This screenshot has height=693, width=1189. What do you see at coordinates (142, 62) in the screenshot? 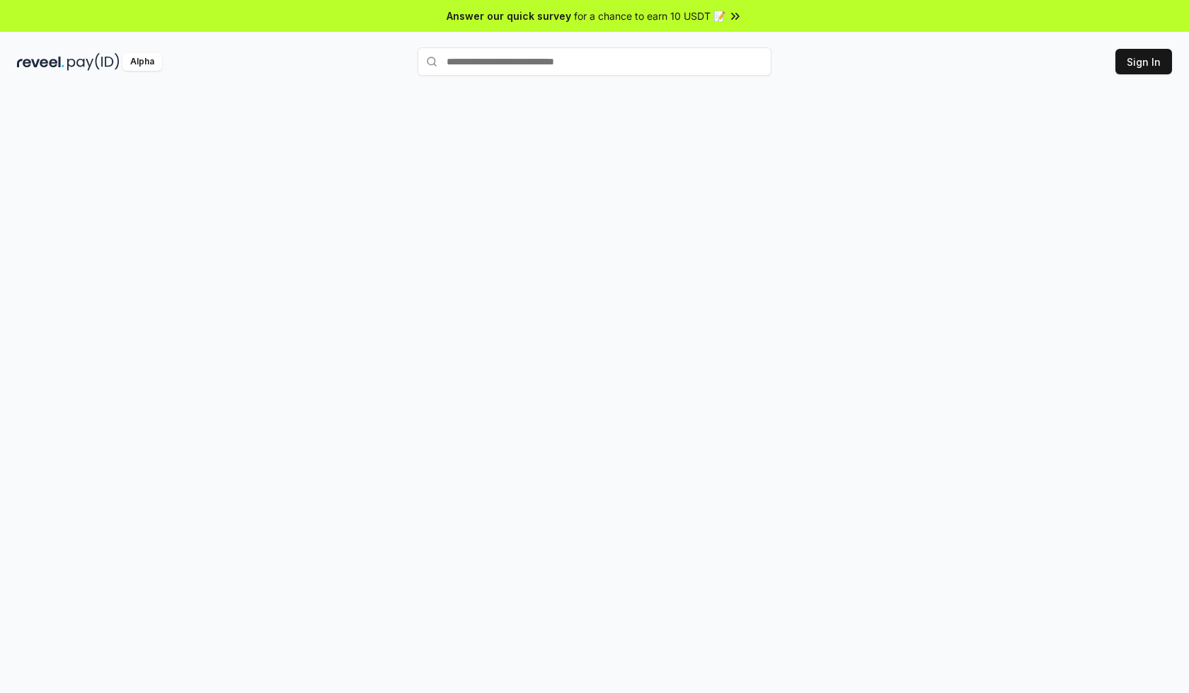
I see `div: Alpha` at bounding box center [142, 62].